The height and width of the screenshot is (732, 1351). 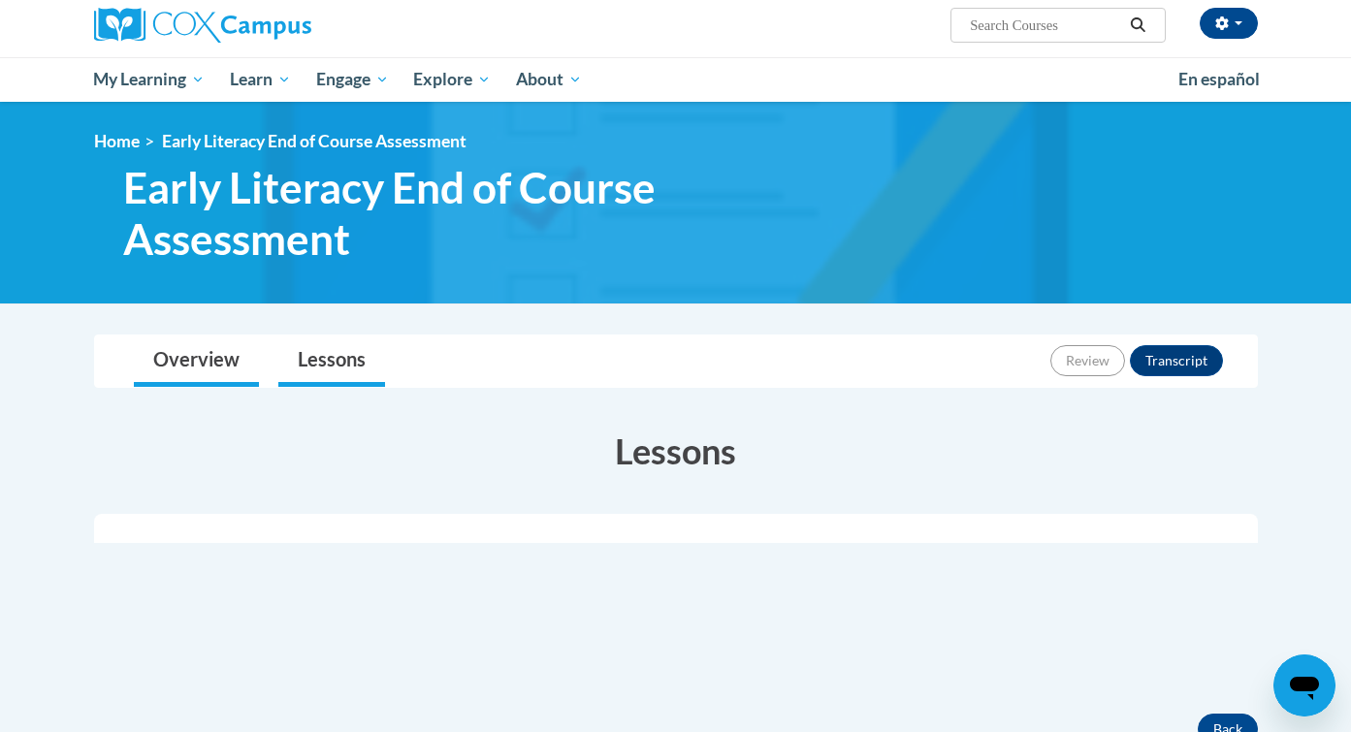 I want to click on div: Main menu, so click(x=676, y=80).